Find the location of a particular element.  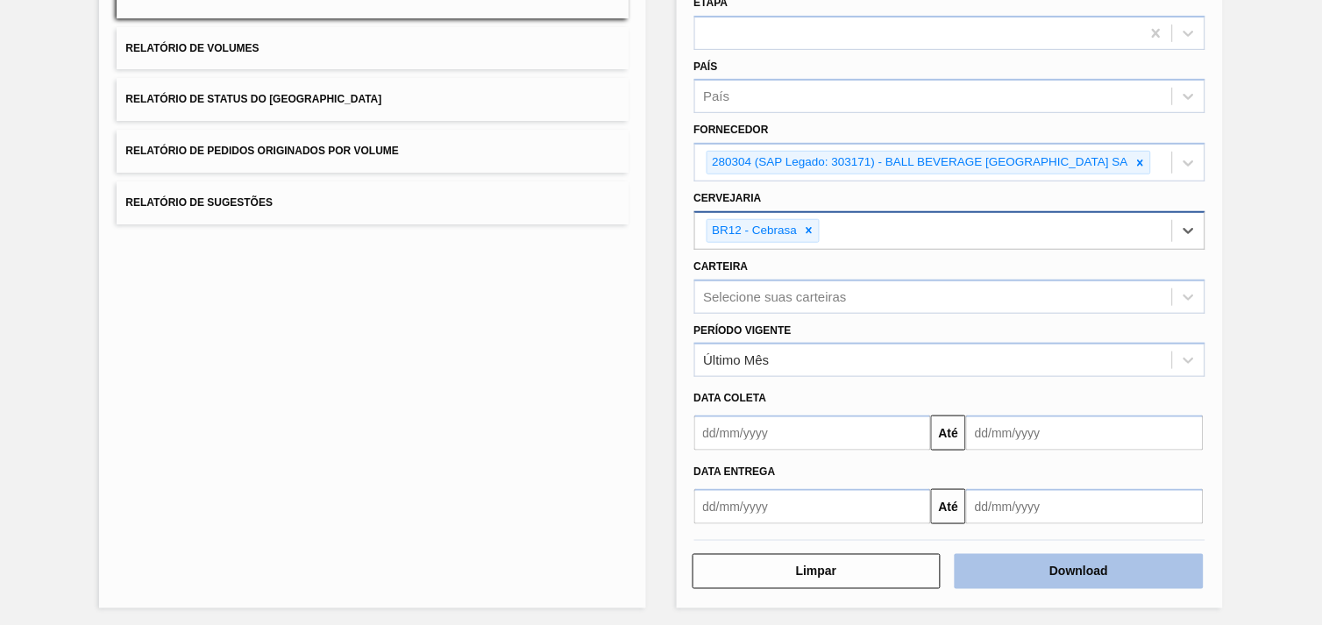

button: Limpar is located at coordinates (817, 572).